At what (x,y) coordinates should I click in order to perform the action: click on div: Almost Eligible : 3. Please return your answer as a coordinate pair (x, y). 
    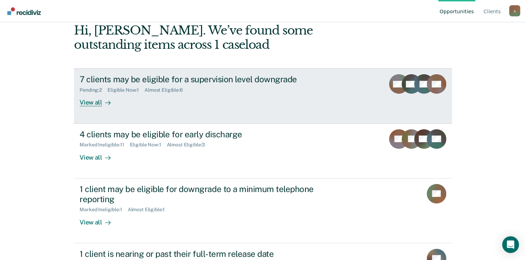
    Looking at the image, I should click on (189, 145).